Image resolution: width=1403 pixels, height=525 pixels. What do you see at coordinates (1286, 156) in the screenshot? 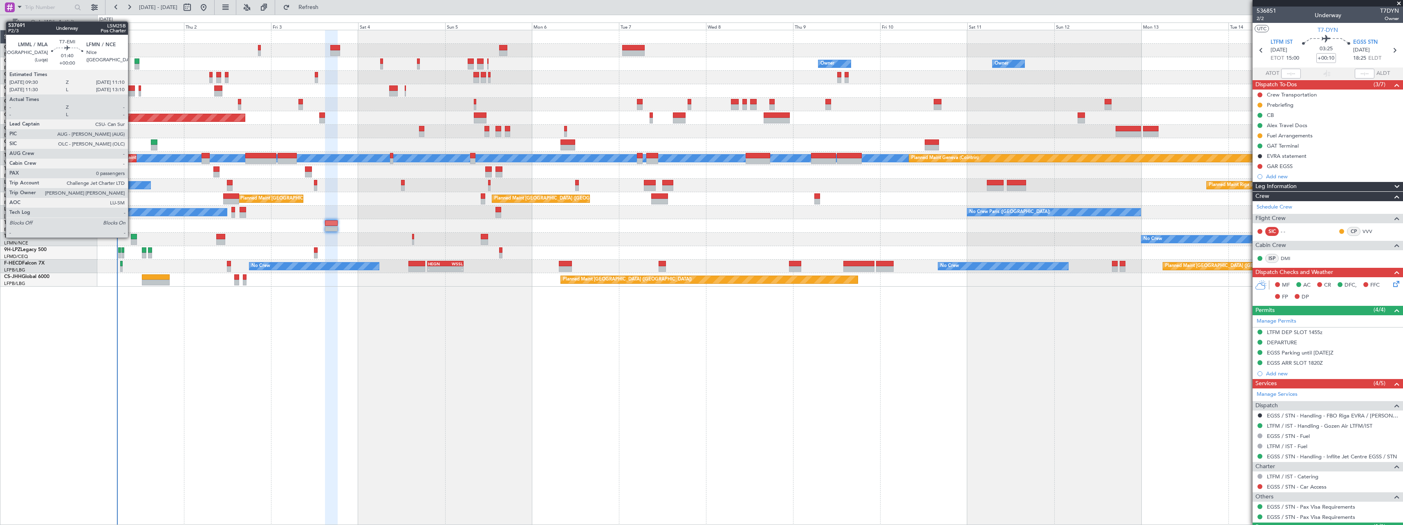
I see `div: EVRA statement` at bounding box center [1286, 156].